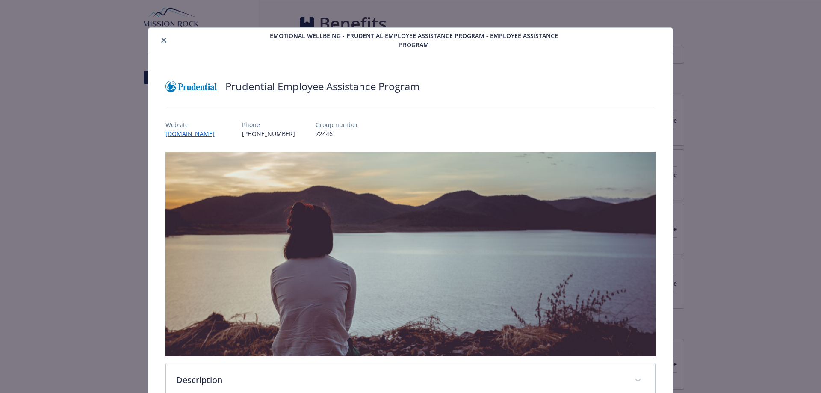 The height and width of the screenshot is (393, 821). I want to click on p: Website, so click(193, 124).